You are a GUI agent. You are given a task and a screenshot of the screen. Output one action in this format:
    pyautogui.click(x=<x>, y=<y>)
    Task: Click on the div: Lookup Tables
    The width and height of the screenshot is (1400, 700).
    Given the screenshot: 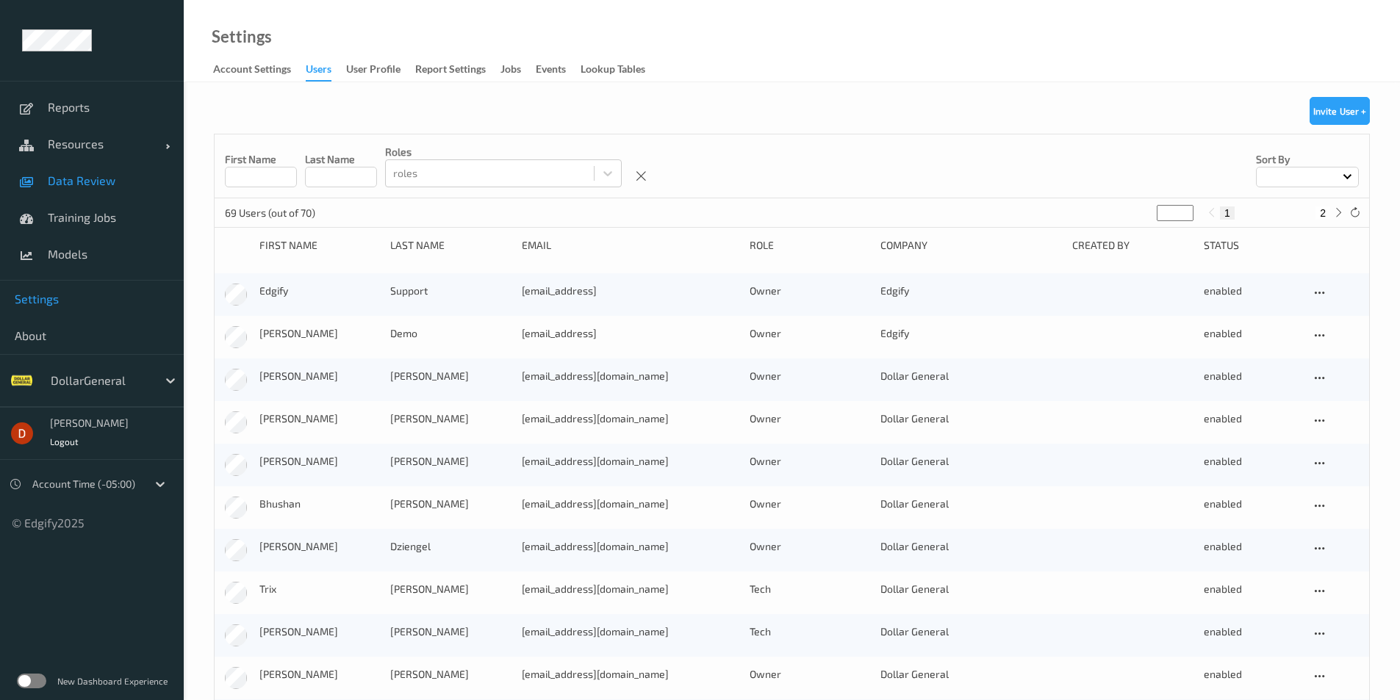 What is the action you would take?
    pyautogui.click(x=613, y=71)
    